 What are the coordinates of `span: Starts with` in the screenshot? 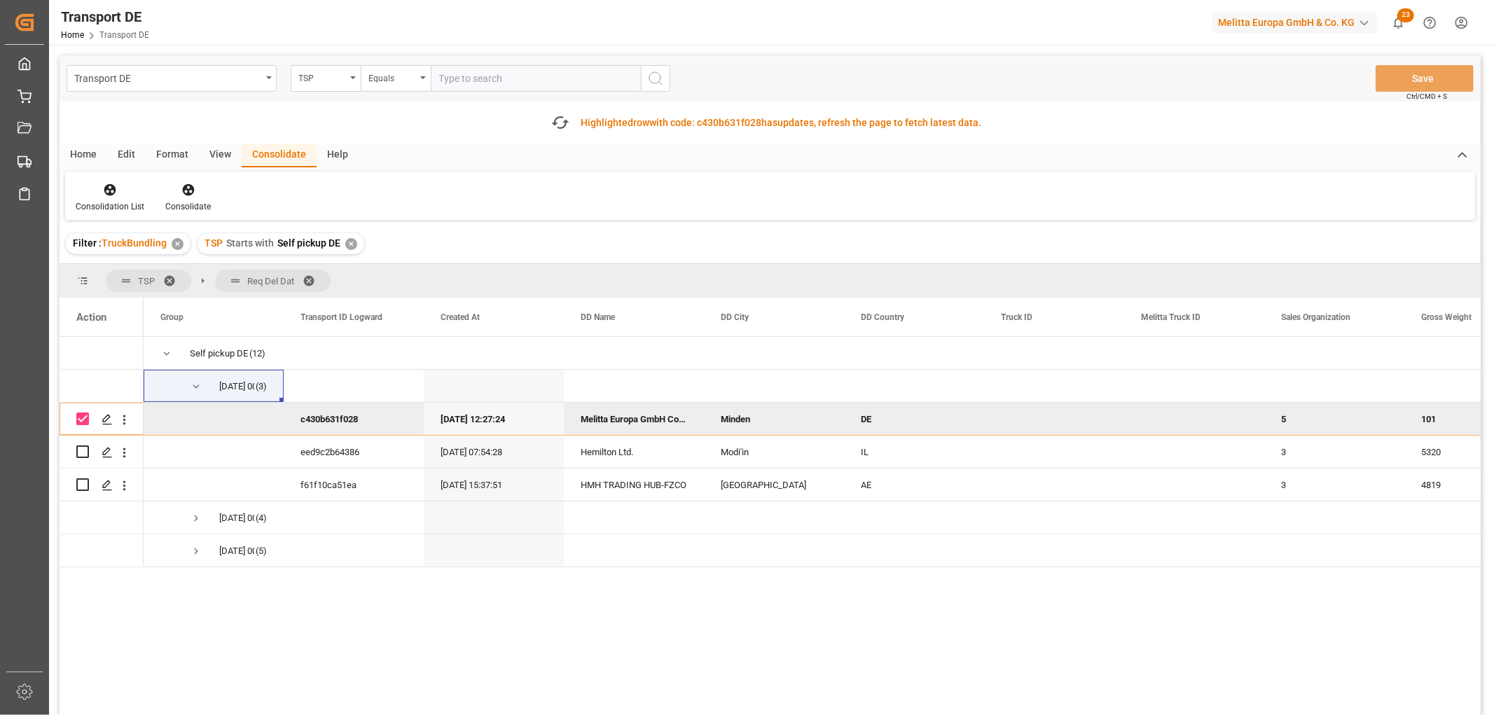 It's located at (250, 243).